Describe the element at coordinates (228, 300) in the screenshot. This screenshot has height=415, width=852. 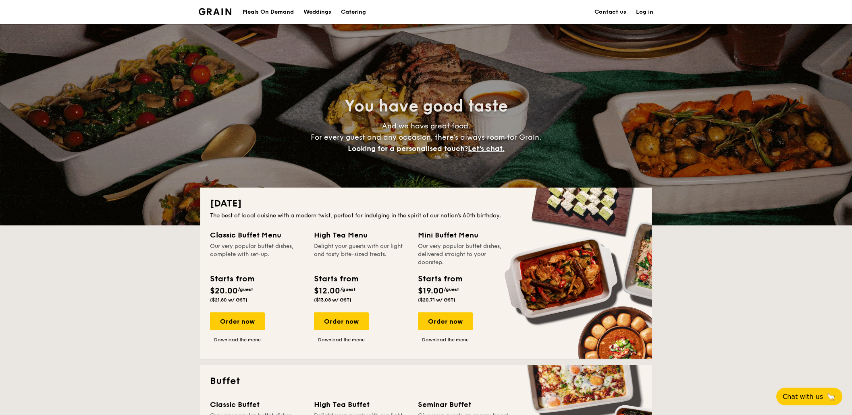
I see `span: ($21.80 w/ GST)` at that location.